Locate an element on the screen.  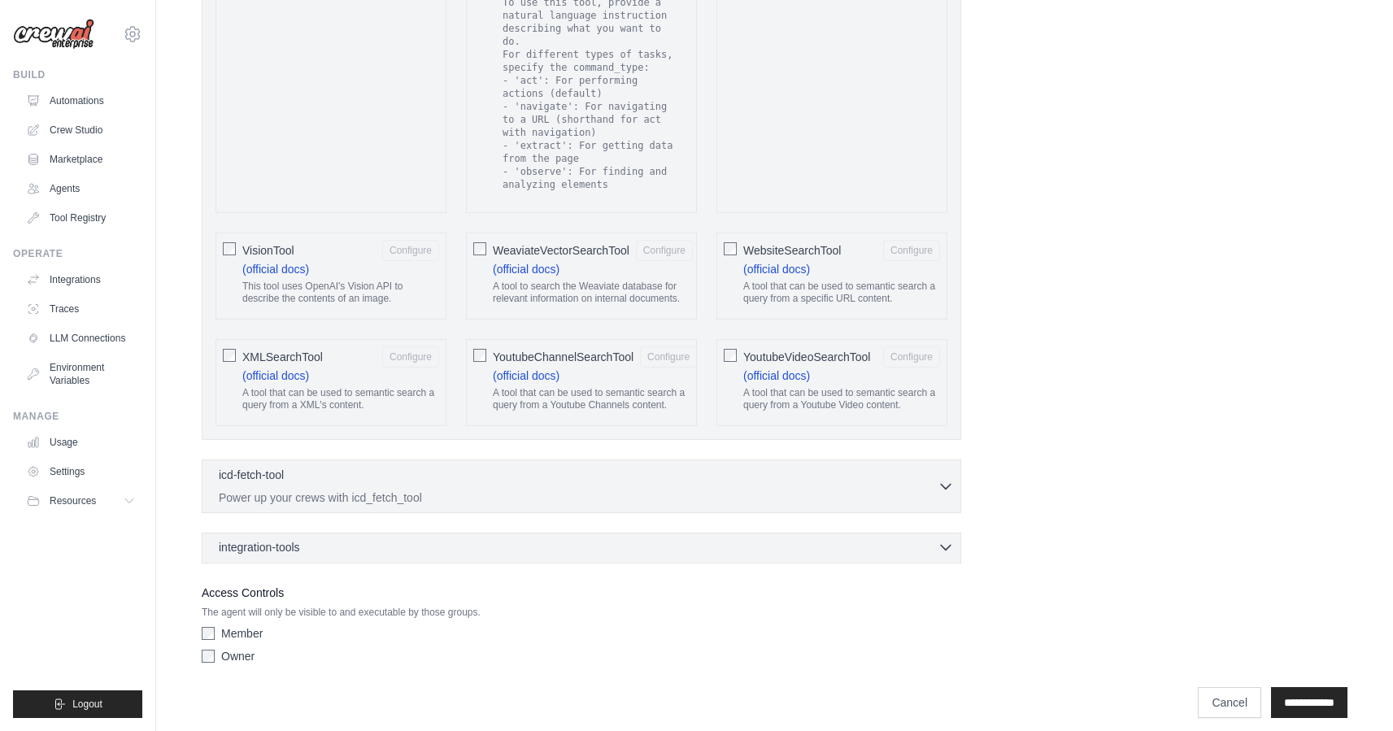
a: Marketplace is located at coordinates (80, 159).